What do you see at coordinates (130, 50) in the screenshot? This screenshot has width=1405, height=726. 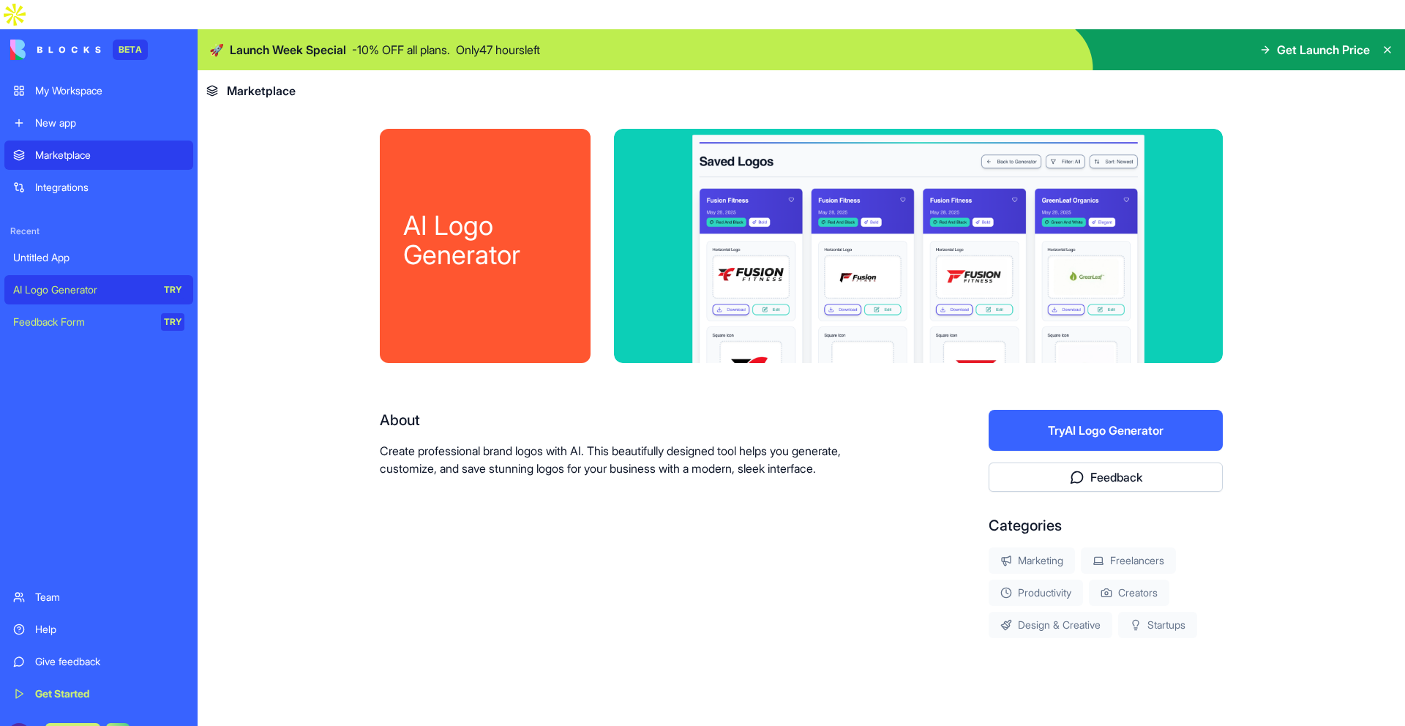 I see `div: BETA` at bounding box center [130, 50].